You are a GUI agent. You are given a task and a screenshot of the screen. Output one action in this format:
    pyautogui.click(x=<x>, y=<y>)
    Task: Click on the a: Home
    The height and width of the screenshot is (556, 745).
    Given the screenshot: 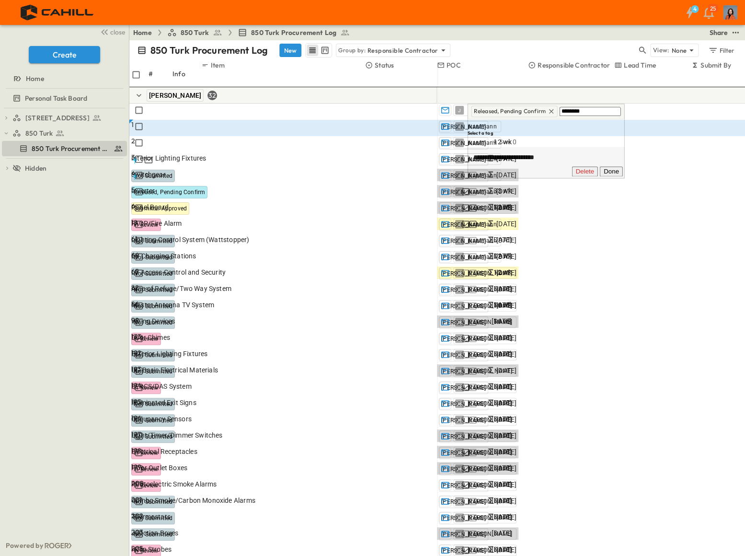 What is the action you would take?
    pyautogui.click(x=142, y=33)
    